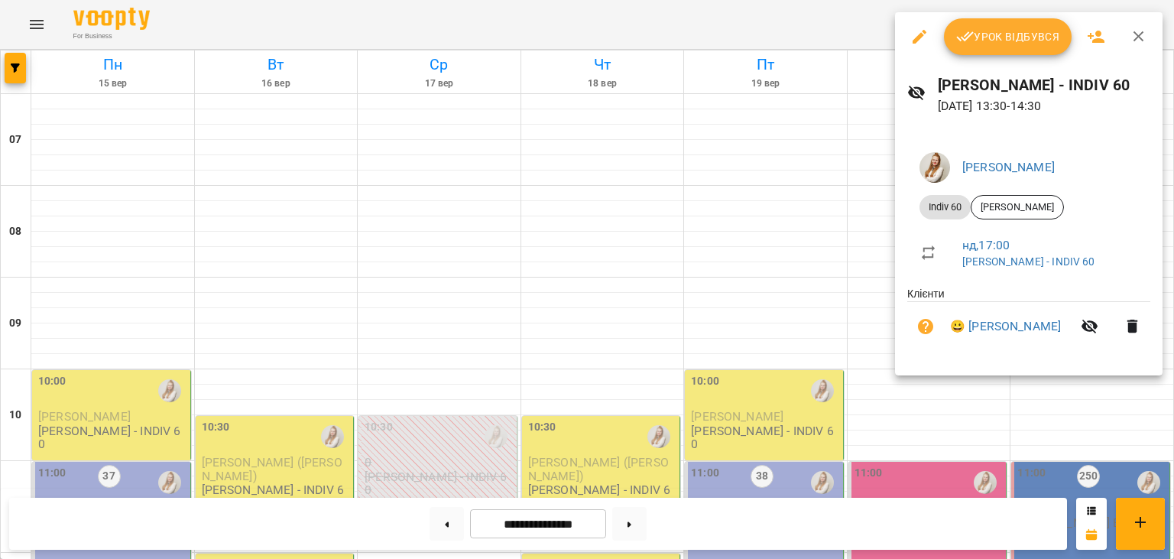 This screenshot has width=1174, height=559. What do you see at coordinates (1008, 37) in the screenshot?
I see `span: Урок відбувся` at bounding box center [1008, 37].